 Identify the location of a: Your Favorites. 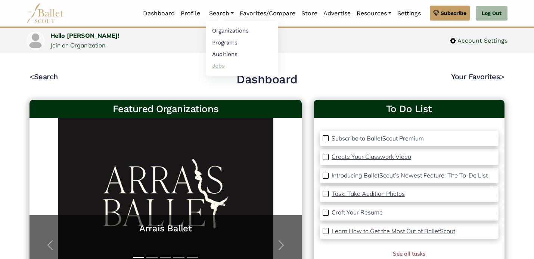
(478, 77).